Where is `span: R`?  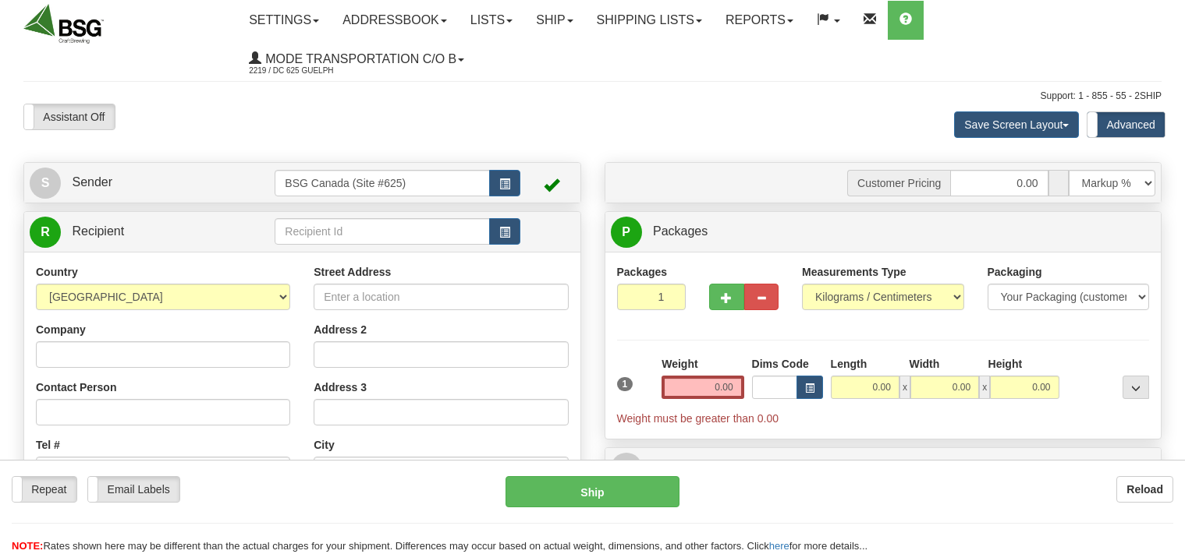
span: R is located at coordinates (45, 232).